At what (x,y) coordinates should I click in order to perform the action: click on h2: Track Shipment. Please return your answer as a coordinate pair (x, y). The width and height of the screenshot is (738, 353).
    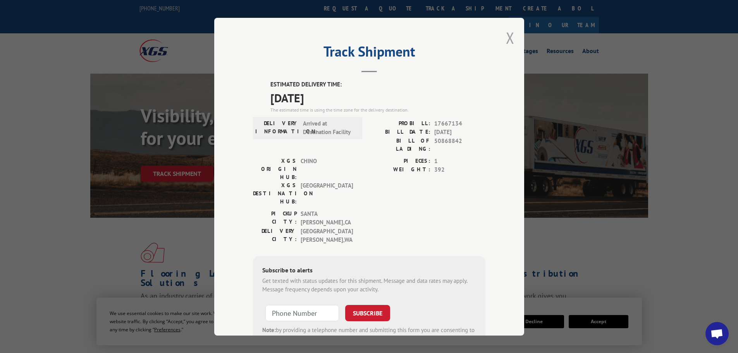
    Looking at the image, I should click on (369, 53).